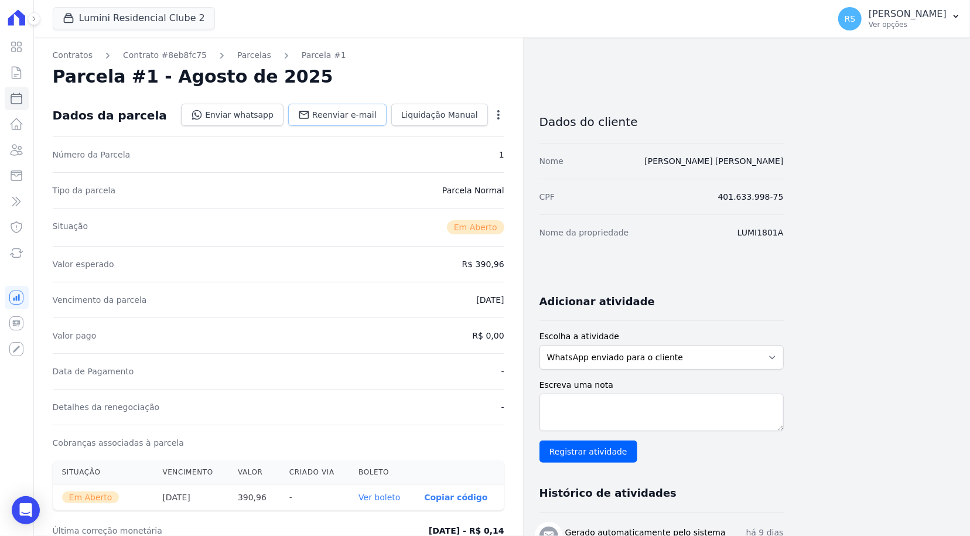  Describe the element at coordinates (84, 190) in the screenshot. I see `dt: Tipo da parcela` at that location.